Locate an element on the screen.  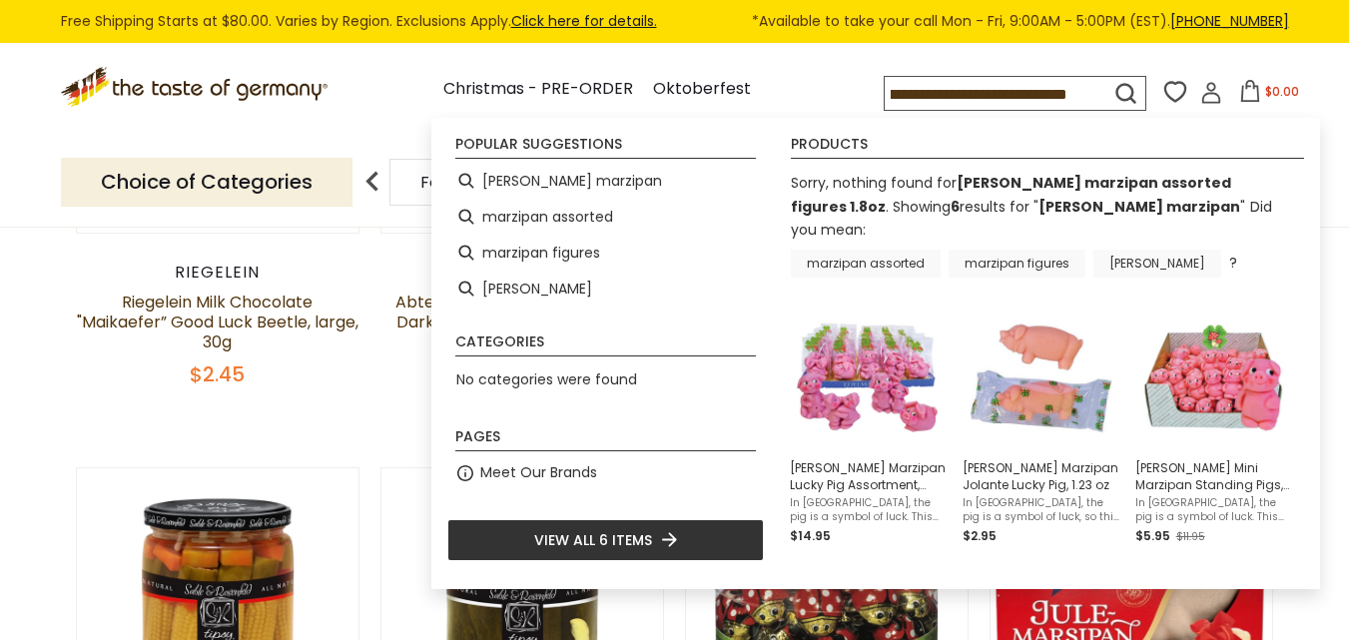
li: Meet Our Brands is located at coordinates (605, 473).